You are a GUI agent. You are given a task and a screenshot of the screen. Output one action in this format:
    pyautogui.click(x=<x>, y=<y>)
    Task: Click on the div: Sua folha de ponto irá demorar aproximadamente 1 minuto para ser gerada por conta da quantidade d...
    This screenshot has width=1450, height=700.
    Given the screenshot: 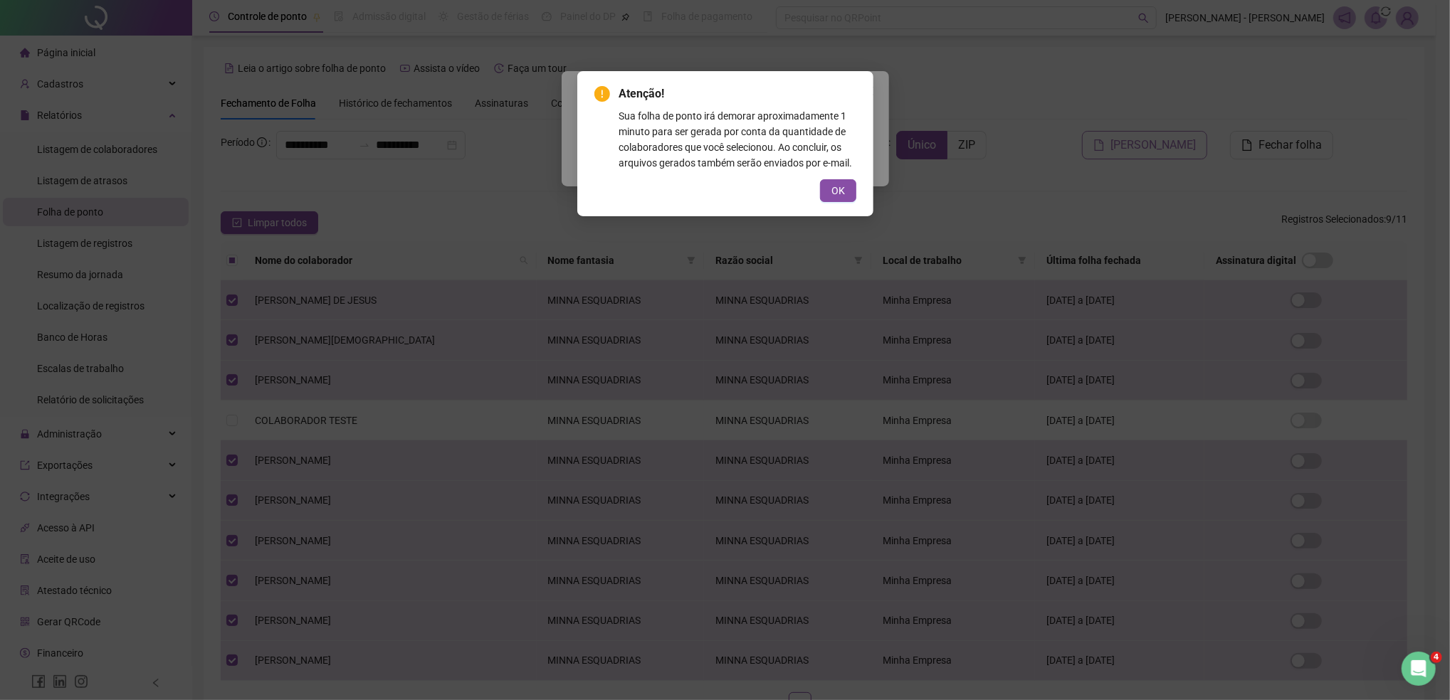 What is the action you would take?
    pyautogui.click(x=737, y=140)
    